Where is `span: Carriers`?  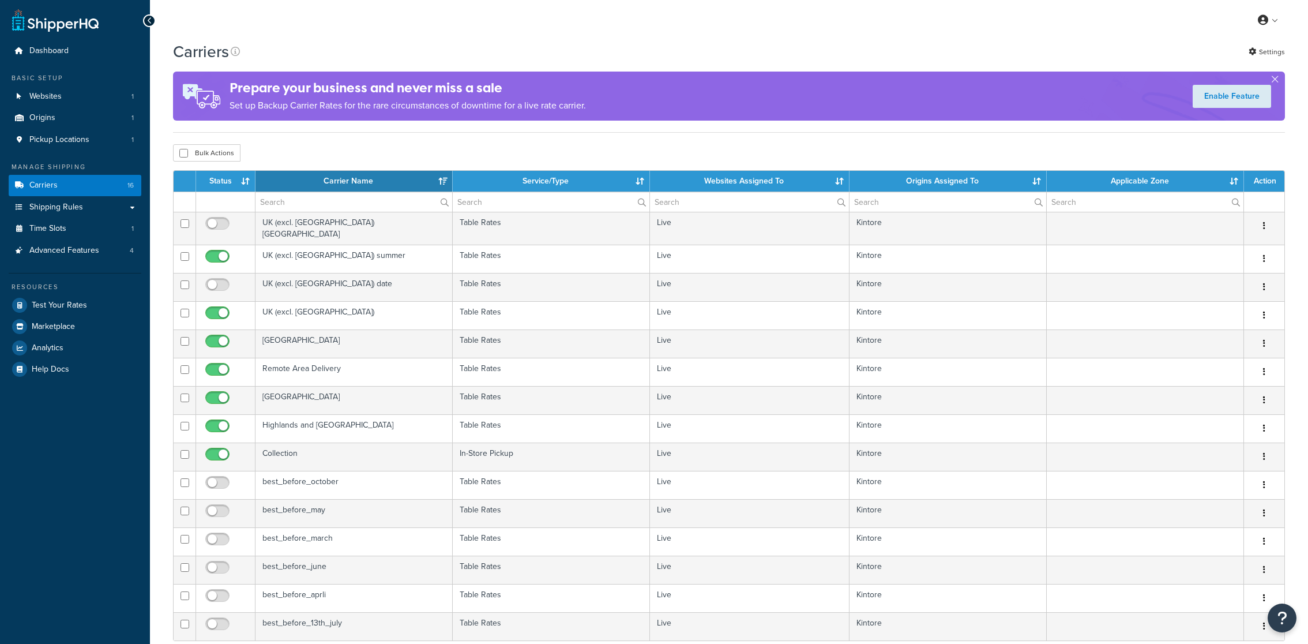
span: Carriers is located at coordinates (43, 185).